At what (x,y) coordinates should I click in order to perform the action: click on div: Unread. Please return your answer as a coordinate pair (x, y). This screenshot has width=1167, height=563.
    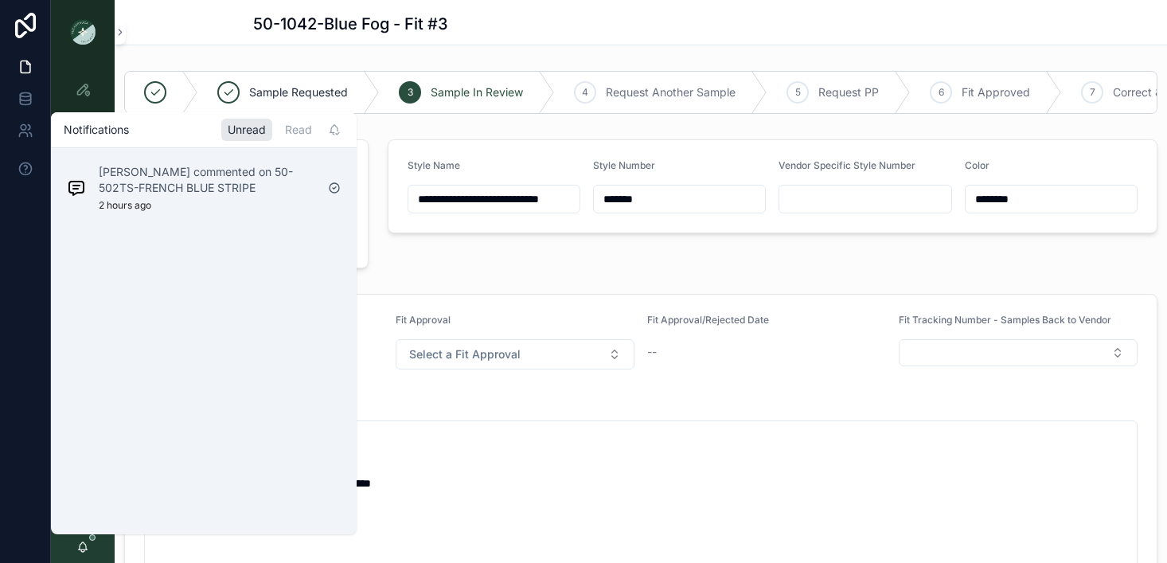
    Looking at the image, I should click on (247, 130).